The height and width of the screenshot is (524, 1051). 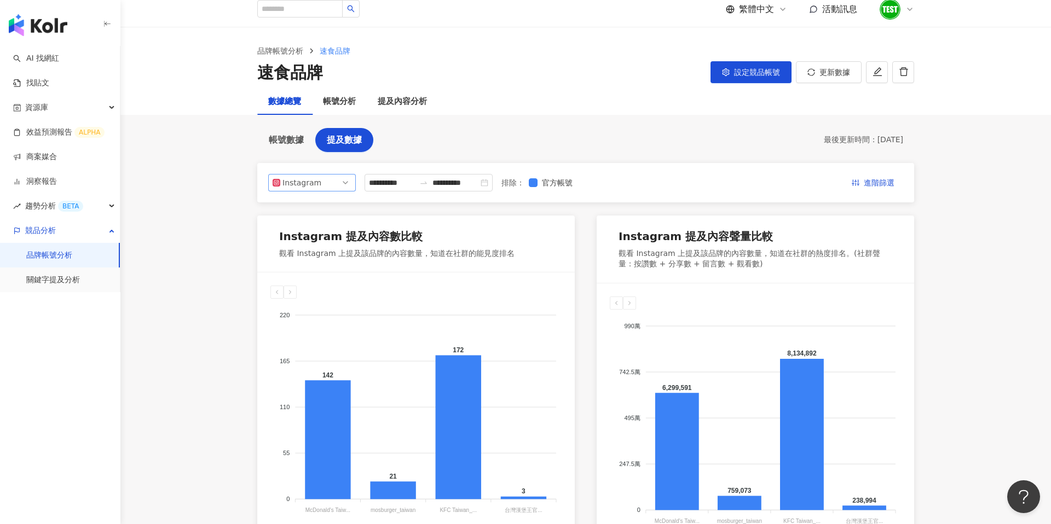 I want to click on span: rise, so click(x=17, y=206).